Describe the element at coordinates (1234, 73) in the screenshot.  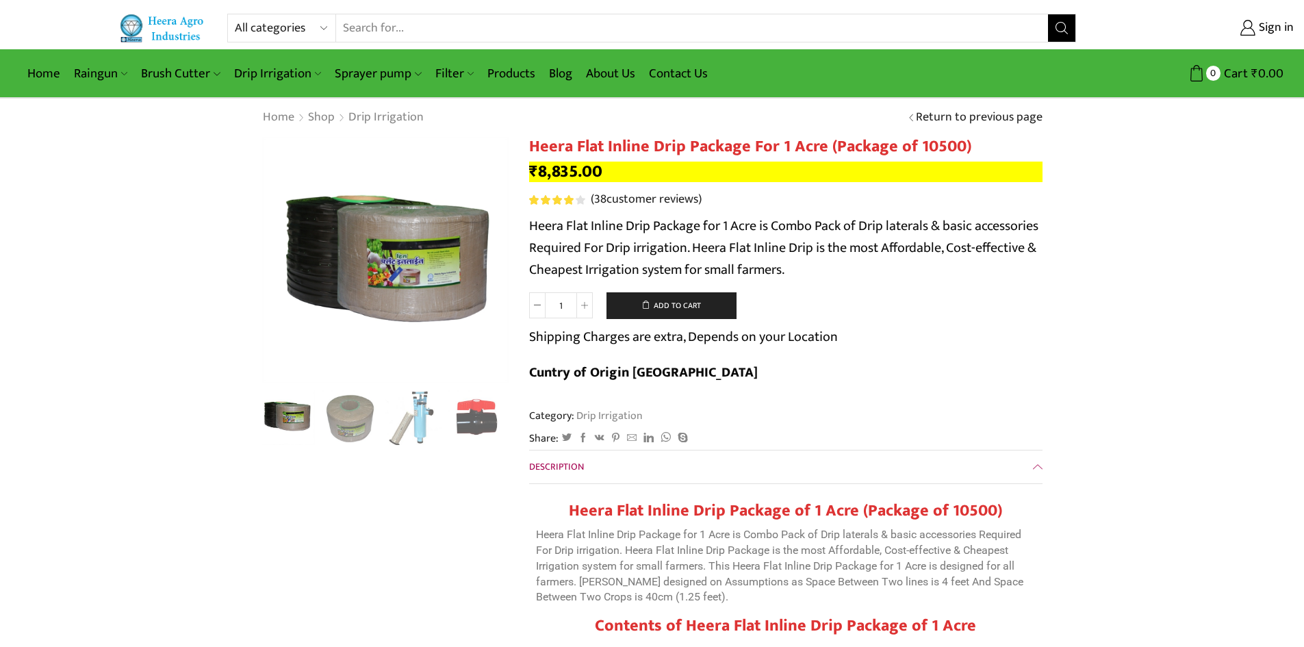
I see `span: Cart` at that location.